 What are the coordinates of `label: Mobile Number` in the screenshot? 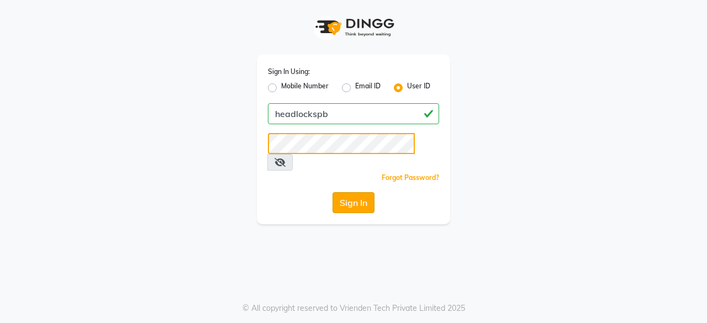 It's located at (305, 88).